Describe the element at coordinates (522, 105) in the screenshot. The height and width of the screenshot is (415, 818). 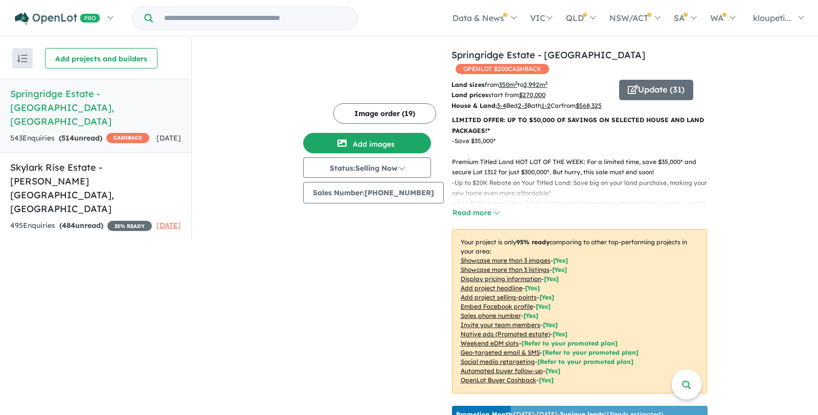
I see `u: 2-3` at that location.